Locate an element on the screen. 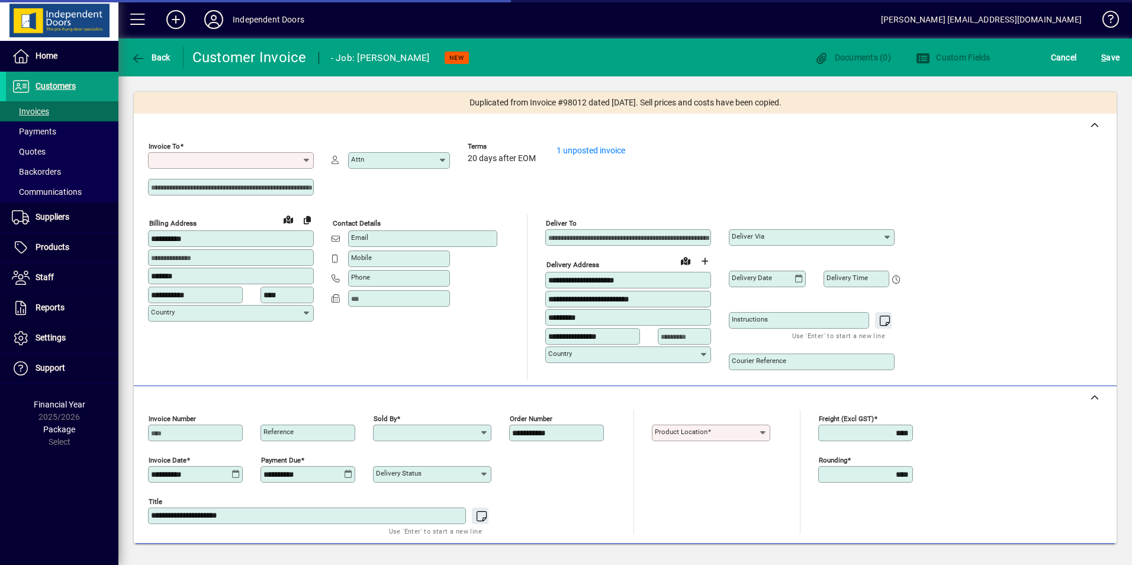 The height and width of the screenshot is (565, 1132). mat-label: Sold by is located at coordinates (385, 419).